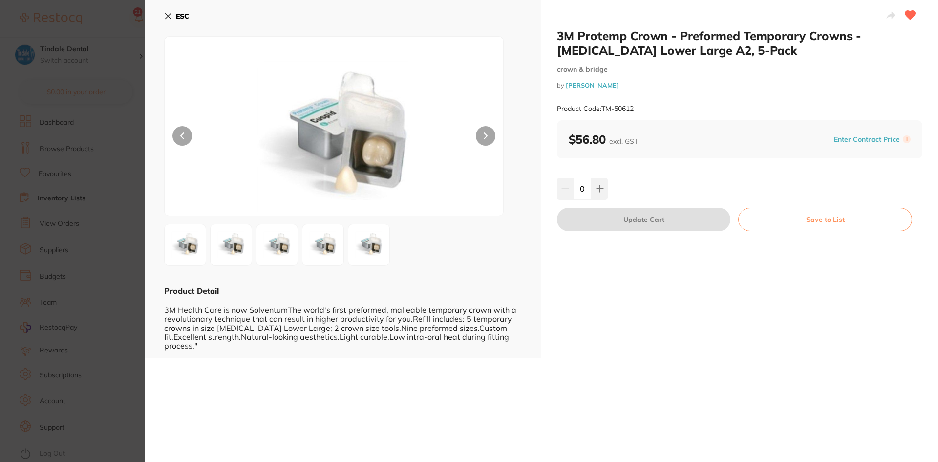 This screenshot has width=938, height=462. I want to click on b: Product Detail, so click(192, 291).